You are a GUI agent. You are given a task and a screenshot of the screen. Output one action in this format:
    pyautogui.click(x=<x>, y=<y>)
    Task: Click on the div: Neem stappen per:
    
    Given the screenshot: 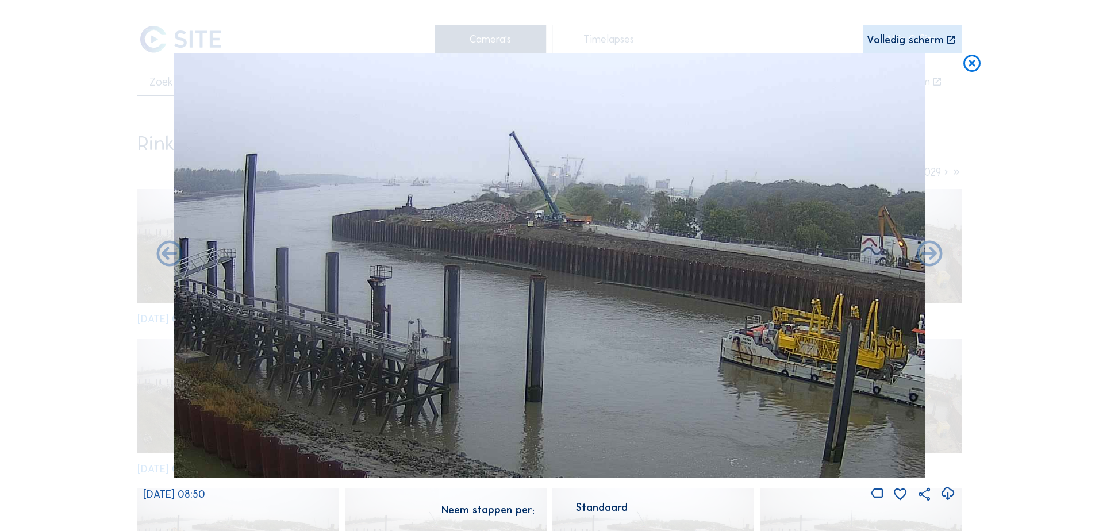 What is the action you would take?
    pyautogui.click(x=488, y=510)
    